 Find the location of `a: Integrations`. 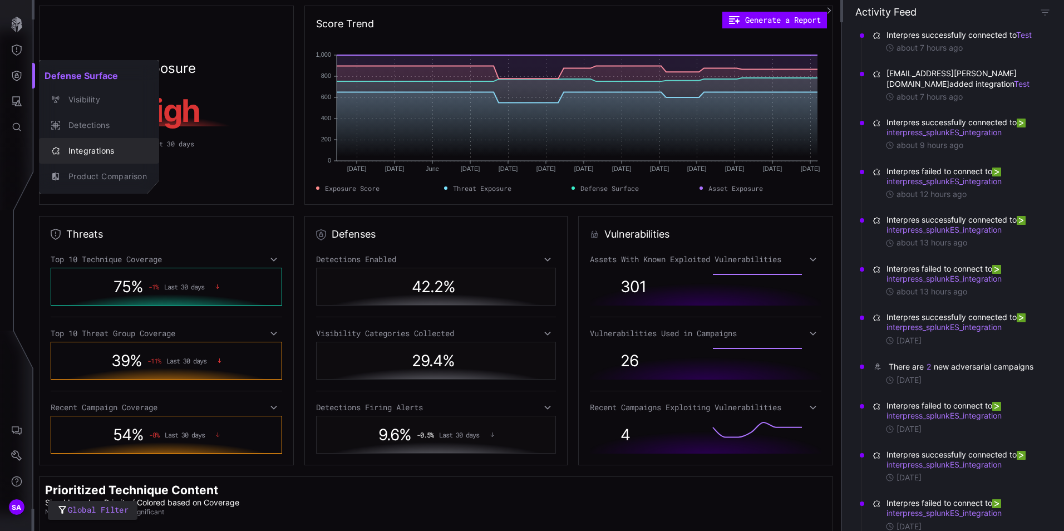

a: Integrations is located at coordinates (99, 151).